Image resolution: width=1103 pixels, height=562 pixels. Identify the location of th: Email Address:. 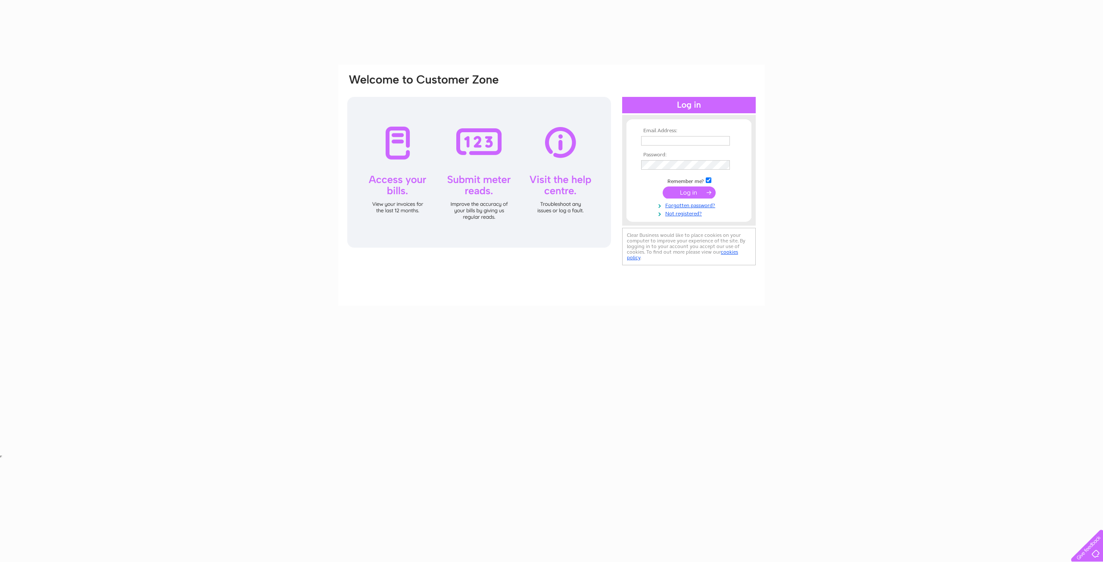
(689, 131).